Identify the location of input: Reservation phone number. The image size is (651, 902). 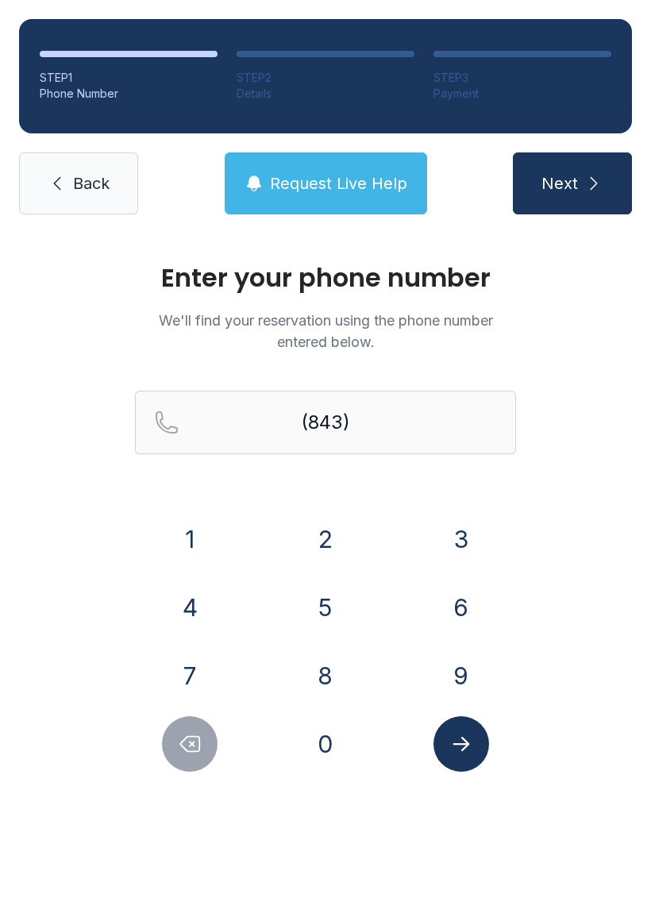
(326, 422).